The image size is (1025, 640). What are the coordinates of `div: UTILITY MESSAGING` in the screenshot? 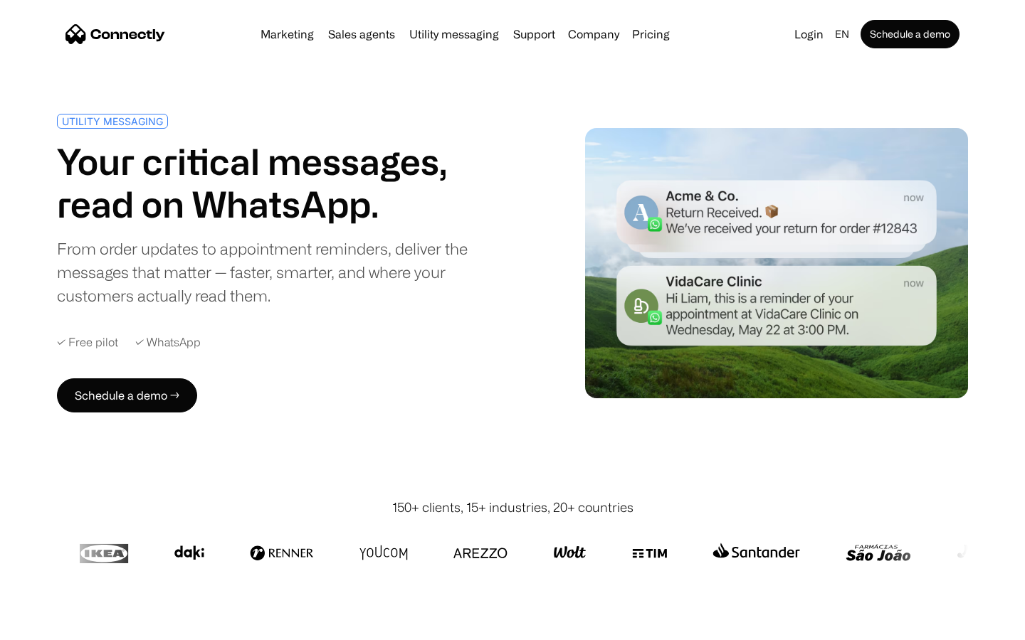 It's located at (112, 121).